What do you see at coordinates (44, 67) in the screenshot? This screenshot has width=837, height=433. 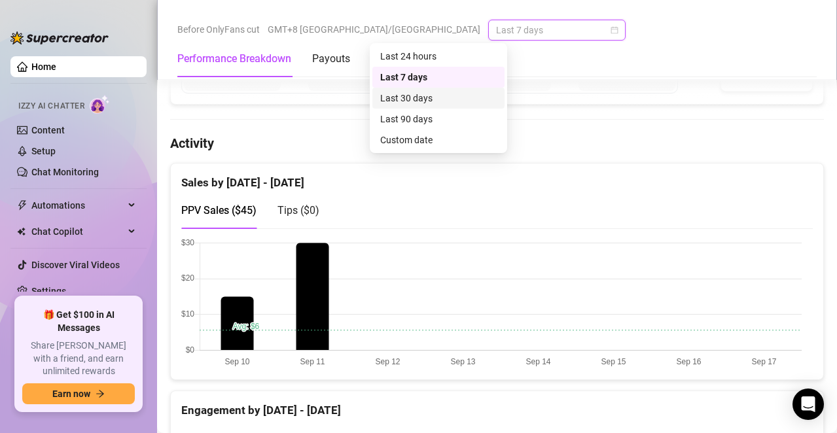 I see `a: Home` at bounding box center [44, 67].